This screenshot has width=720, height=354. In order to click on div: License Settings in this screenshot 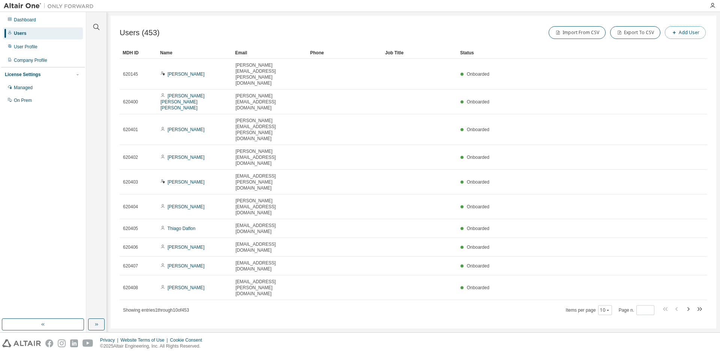, I will do `click(23, 75)`.